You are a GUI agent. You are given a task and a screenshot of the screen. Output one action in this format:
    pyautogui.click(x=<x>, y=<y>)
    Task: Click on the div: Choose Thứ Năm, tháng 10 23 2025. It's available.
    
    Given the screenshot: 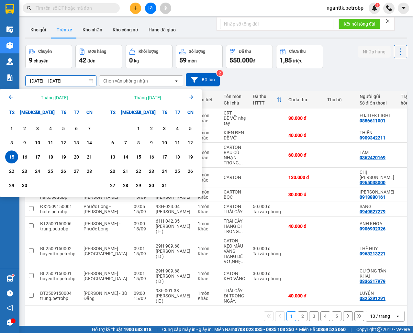 What is the action you would take?
    pyautogui.click(x=151, y=171)
    